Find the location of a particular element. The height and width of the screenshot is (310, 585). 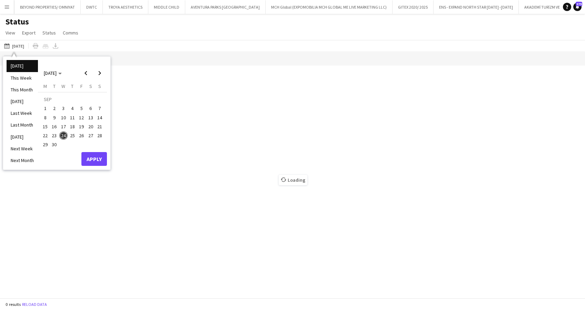

button: 06-09-2025 is located at coordinates (90, 108).